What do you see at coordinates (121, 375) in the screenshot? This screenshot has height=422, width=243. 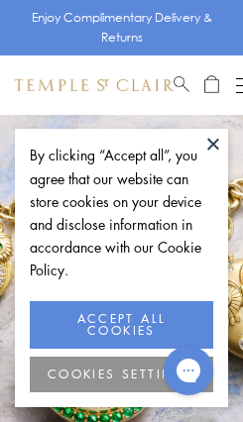 I see `button: COOKIES SETTINGS` at bounding box center [121, 375].